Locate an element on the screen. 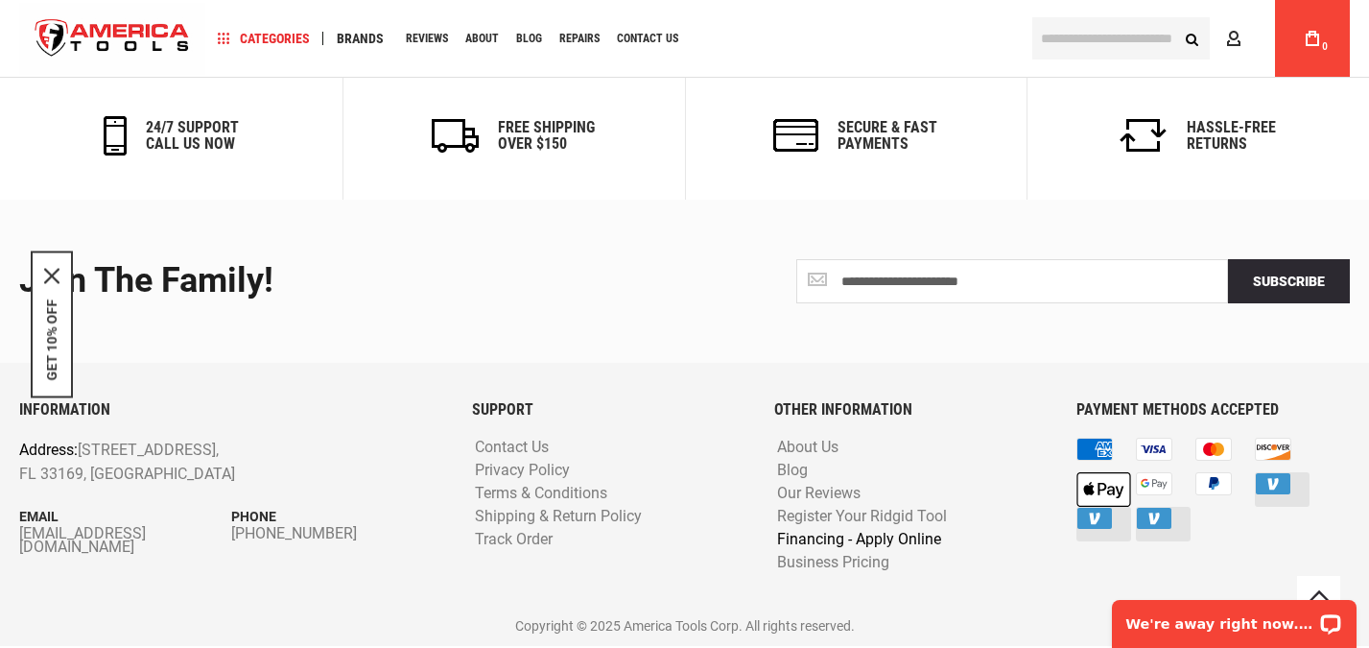 This screenshot has width=1369, height=648. p: Email is located at coordinates (125, 516).